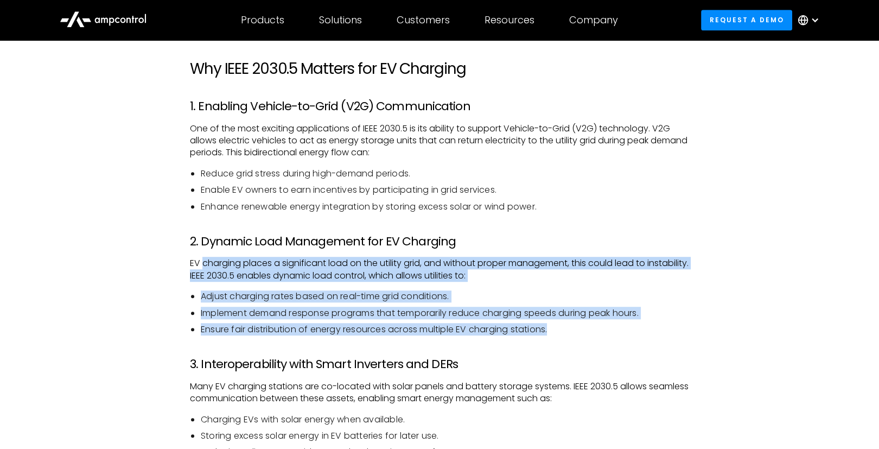 This screenshot has width=879, height=449. What do you see at coordinates (510, 20) in the screenshot?
I see `div: Resources` at bounding box center [510, 20].